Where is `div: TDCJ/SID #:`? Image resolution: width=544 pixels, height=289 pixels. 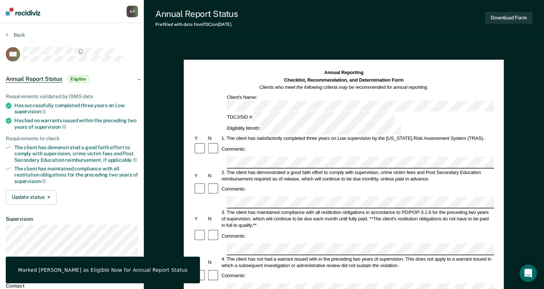 div: TDCJ/SID #: is located at coordinates (310, 117).